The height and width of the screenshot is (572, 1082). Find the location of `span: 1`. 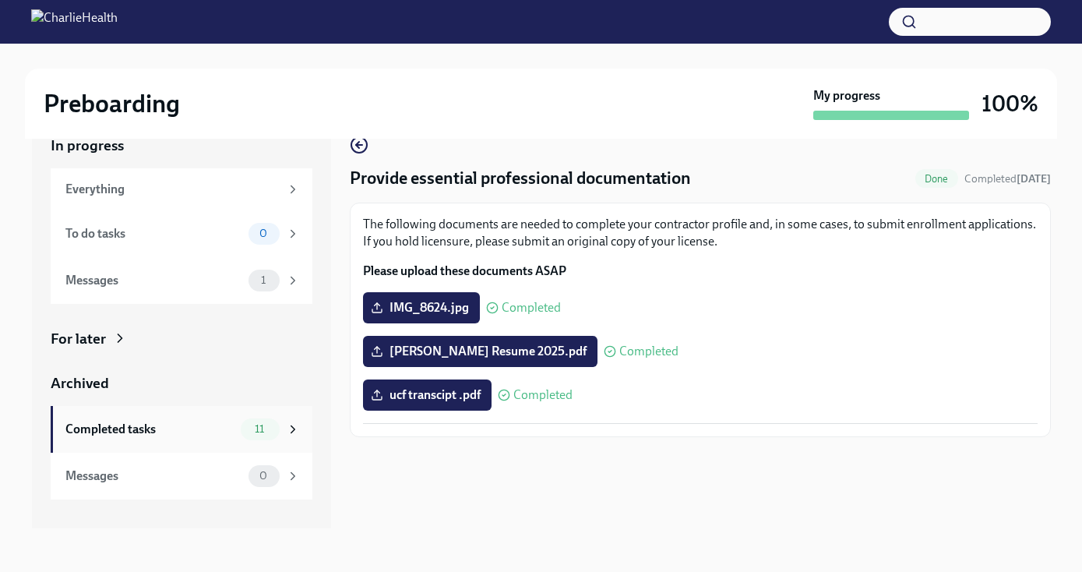

span: 1 is located at coordinates (263, 280).